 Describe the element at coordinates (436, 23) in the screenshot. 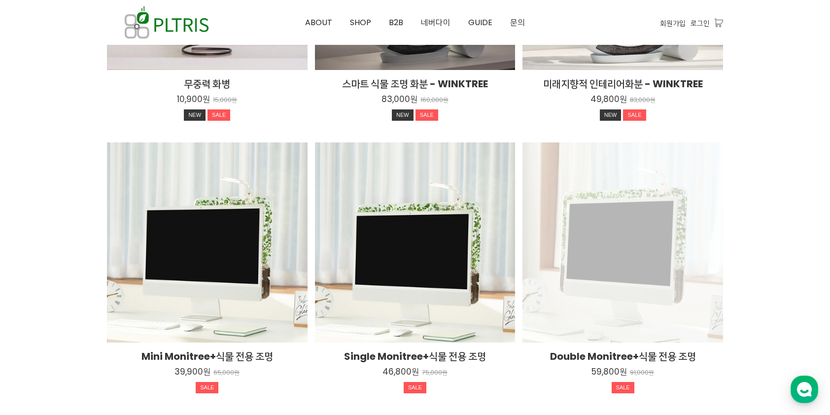

I see `a: 네버다이` at that location.